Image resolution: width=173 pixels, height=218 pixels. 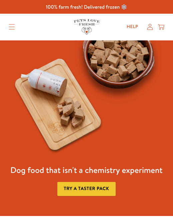 I want to click on a: Help, so click(x=133, y=27).